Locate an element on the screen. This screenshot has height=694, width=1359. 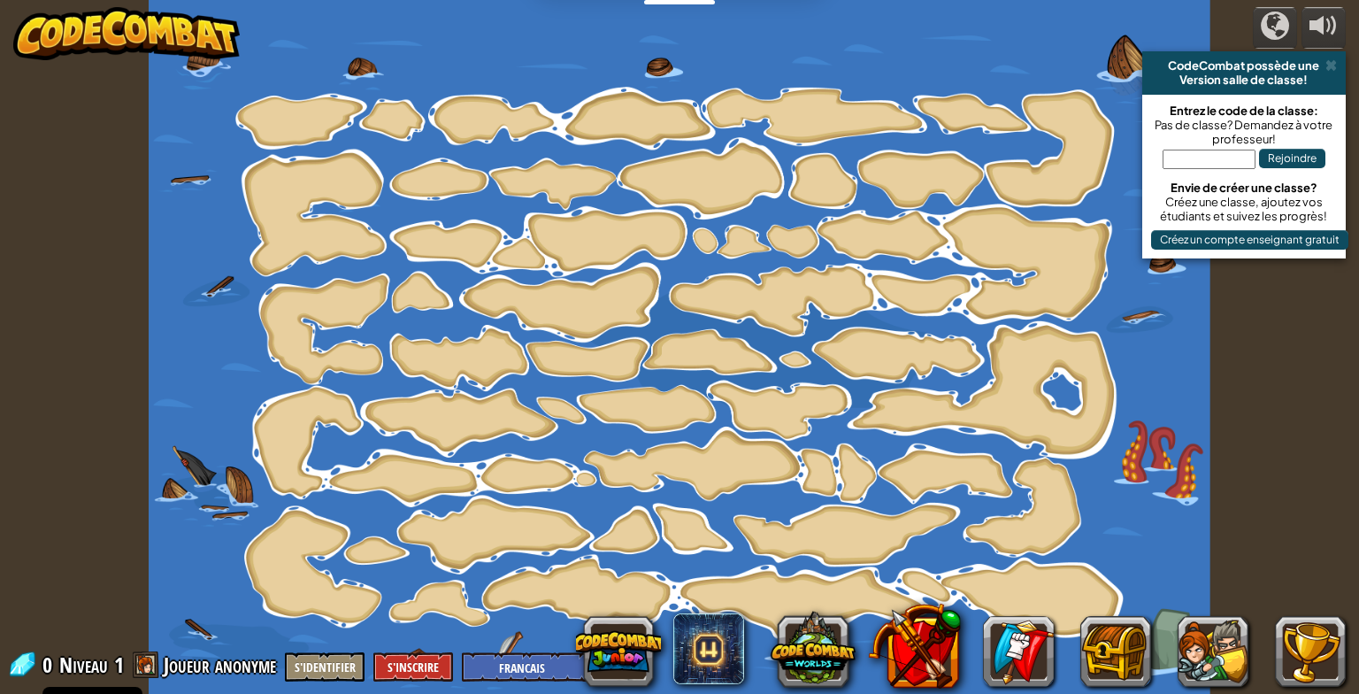
span: Niveau is located at coordinates (83, 665).